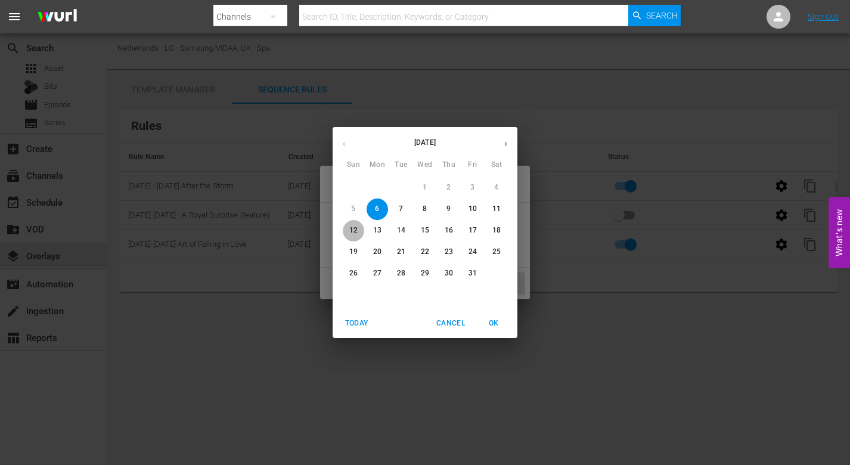 This screenshot has height=465, width=850. What do you see at coordinates (449, 274) in the screenshot?
I see `button: 30` at bounding box center [449, 274].